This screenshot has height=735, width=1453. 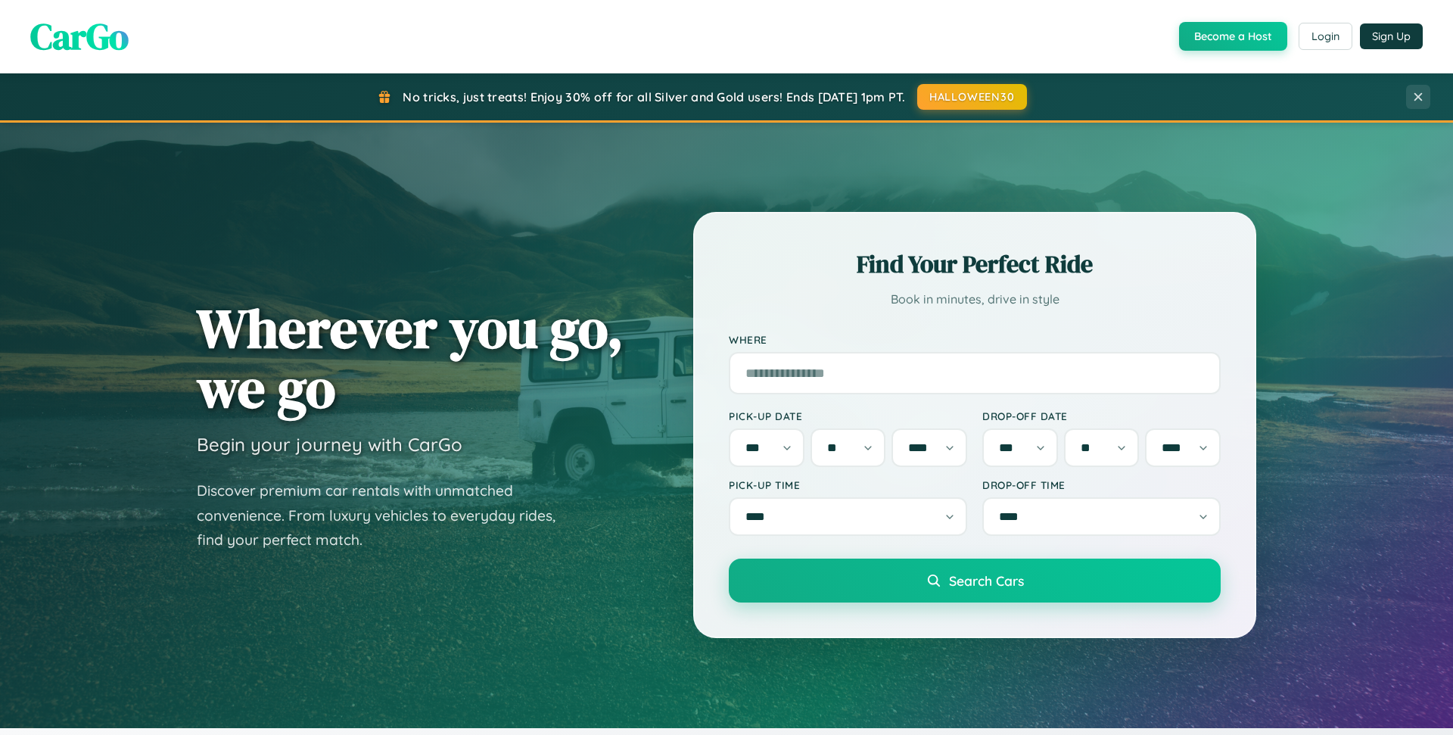 What do you see at coordinates (410, 358) in the screenshot?
I see `h1: Wherever you go, we go` at bounding box center [410, 358].